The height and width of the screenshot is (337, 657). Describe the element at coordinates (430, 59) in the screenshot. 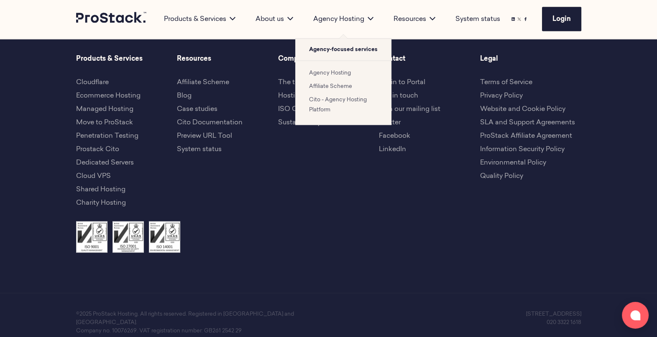

I see `span: Contact` at that location.